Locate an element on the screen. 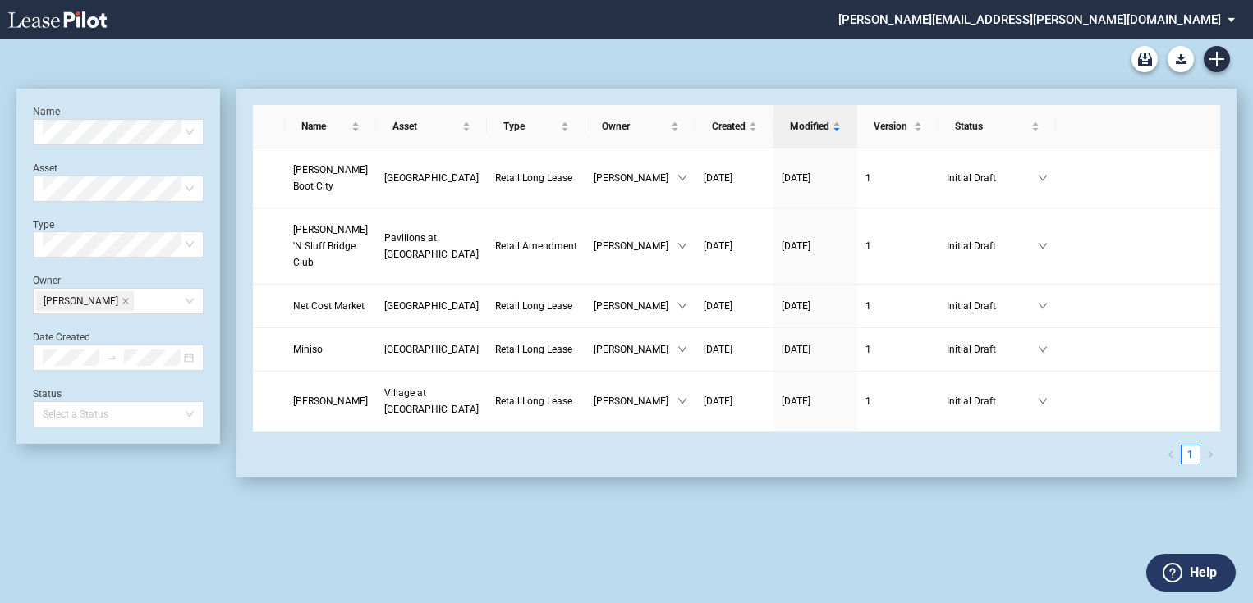  button: Help is located at coordinates (1191, 573).